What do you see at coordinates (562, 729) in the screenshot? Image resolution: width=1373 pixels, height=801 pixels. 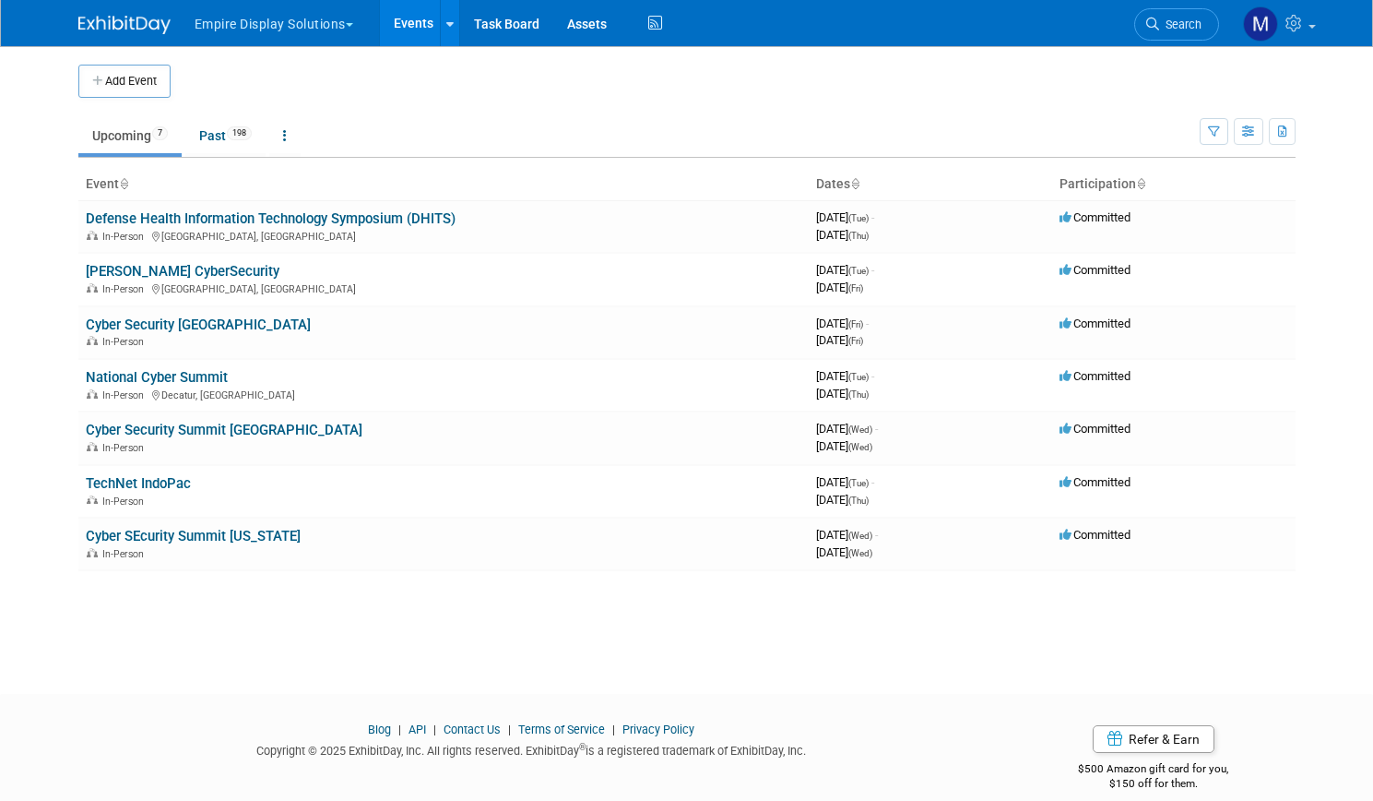 I see `a: Terms of Service` at bounding box center [562, 729].